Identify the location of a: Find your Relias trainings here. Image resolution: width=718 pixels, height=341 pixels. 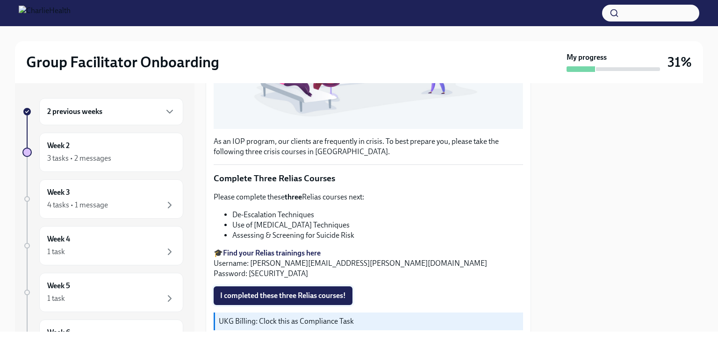
(272, 253).